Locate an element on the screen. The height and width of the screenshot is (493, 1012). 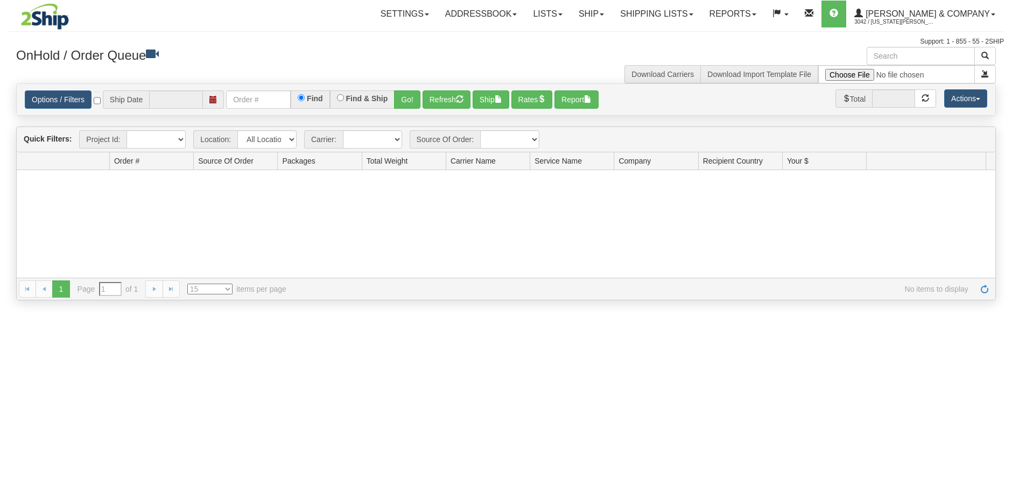
span: Your $ is located at coordinates (798, 161).